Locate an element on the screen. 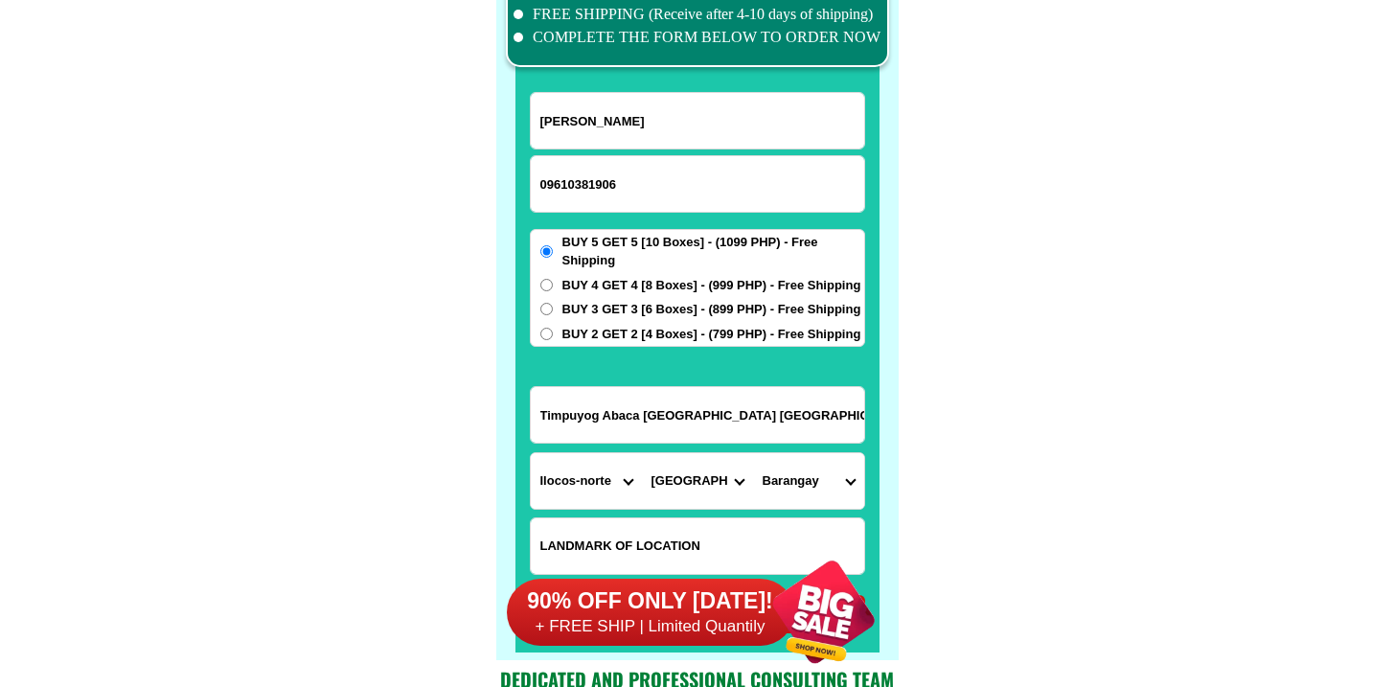 Image resolution: width=1394 pixels, height=687 pixels. span: BUY 2 GET 2 [4 Boxes] - (799 PHP) - Free Shipping is located at coordinates (712, 334).